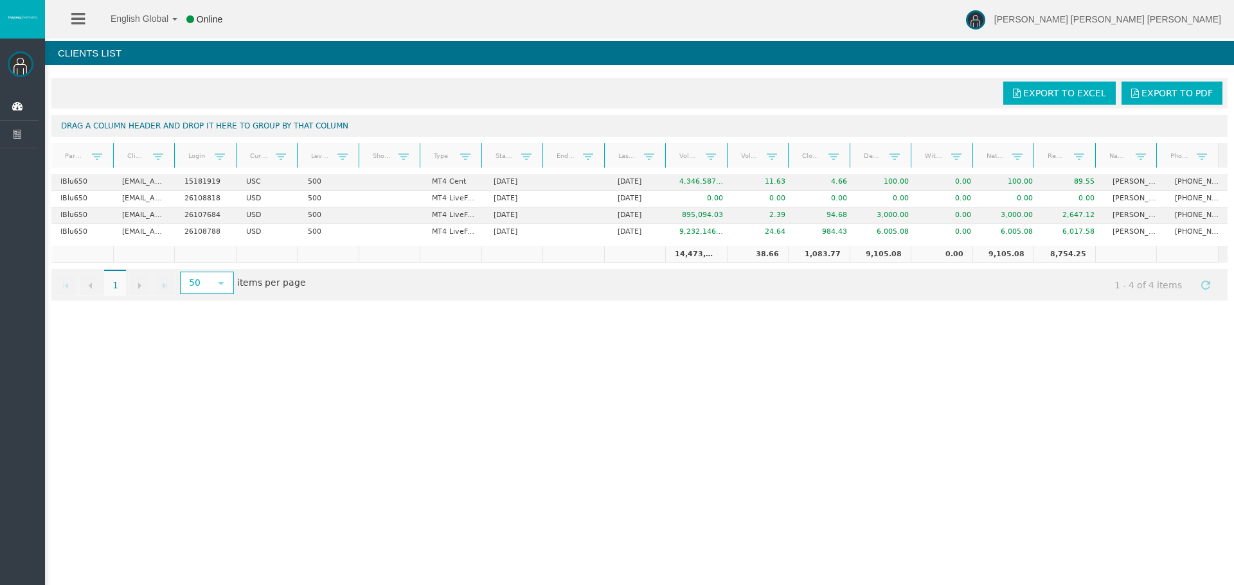 The height and width of the screenshot is (585, 1234). I want to click on a: Type, so click(442, 155).